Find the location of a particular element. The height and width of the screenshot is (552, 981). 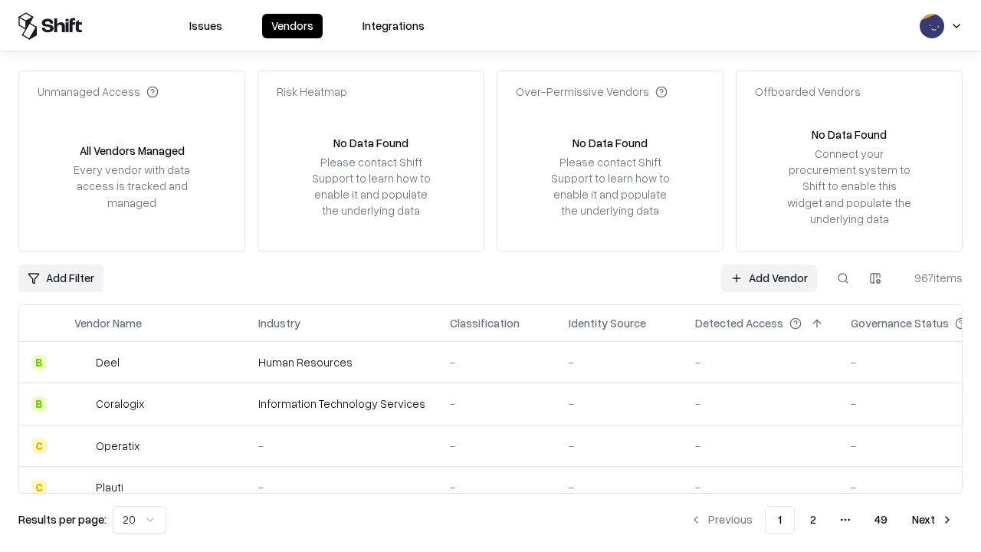

button: 1 is located at coordinates (780, 520).